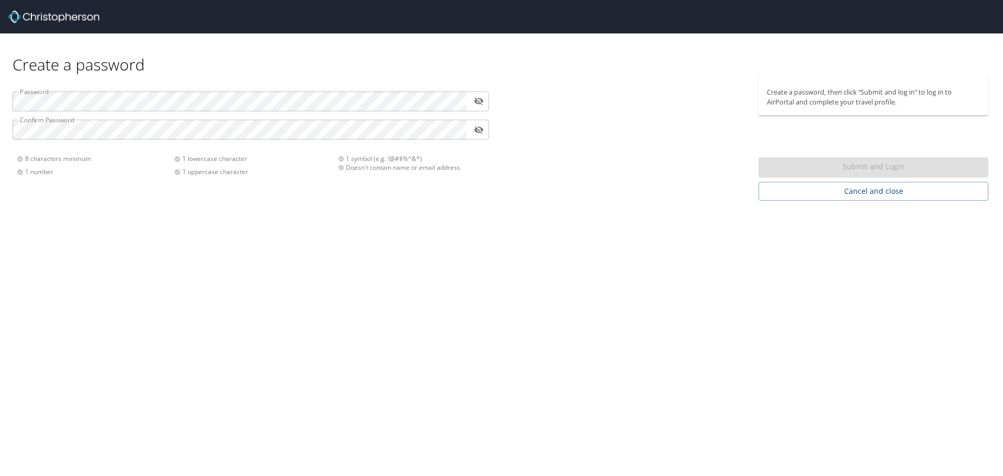 Image resolution: width=1003 pixels, height=476 pixels. Describe the element at coordinates (874, 97) in the screenshot. I see `p: Create a password, then click “Submit and log in” to log in to AirPortal and complete your travel...` at that location.